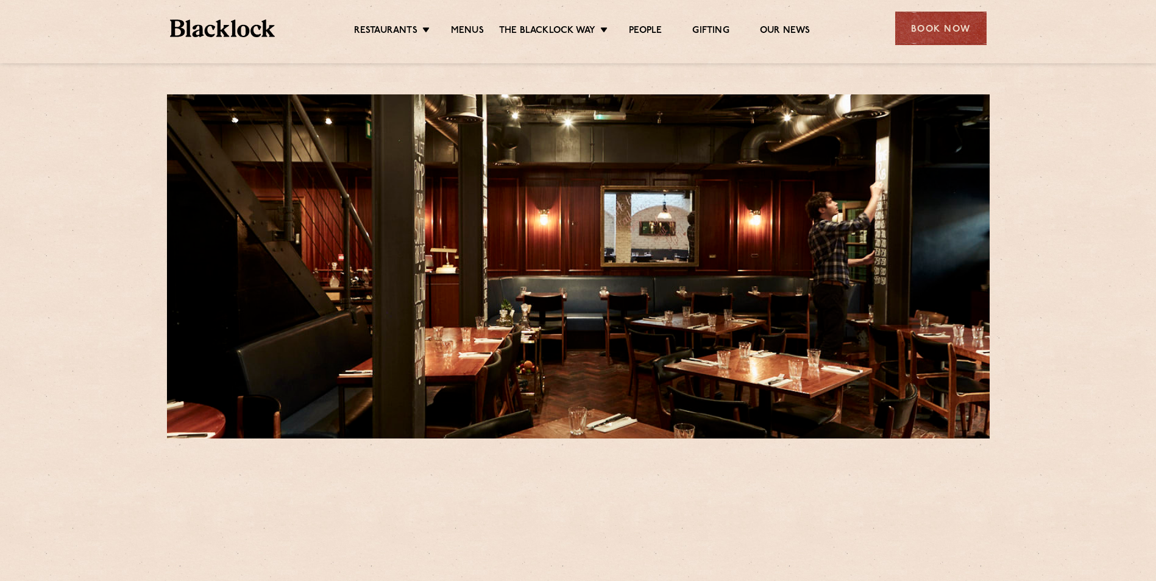 The width and height of the screenshot is (1156, 581). I want to click on img: BL_Textured_Logo-footer-cropped.svg, so click(222, 28).